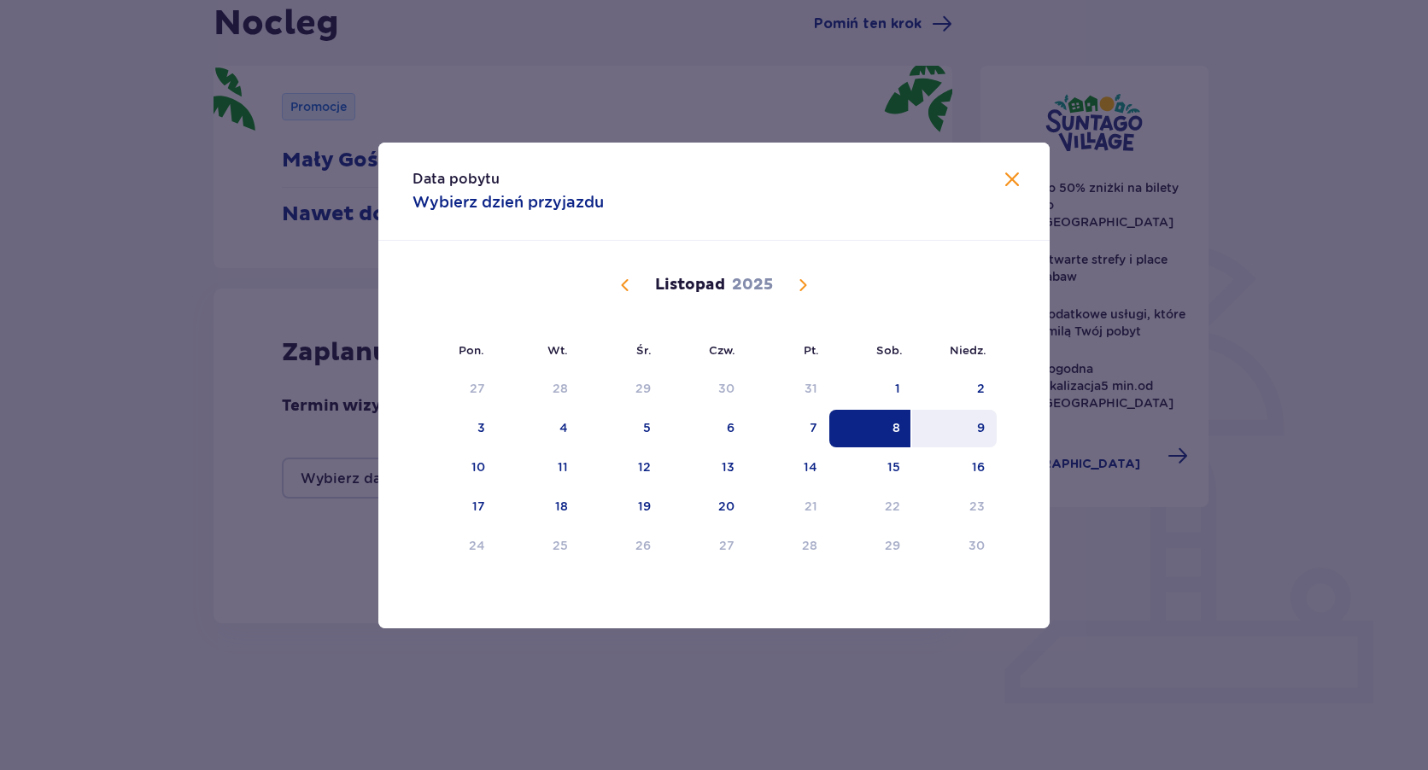 This screenshot has height=770, width=1428. Describe the element at coordinates (538, 546) in the screenshot. I see `td: Data niedostępna. wtorek, 25 listopada 2025` at that location.